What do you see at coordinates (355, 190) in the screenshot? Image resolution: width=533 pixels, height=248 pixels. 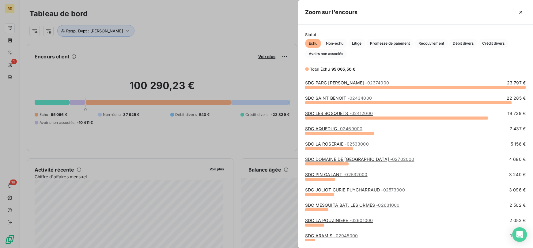 I see `a: SDC JOLIOT CURIE PUYCHARRAUD` at bounding box center [355, 190].